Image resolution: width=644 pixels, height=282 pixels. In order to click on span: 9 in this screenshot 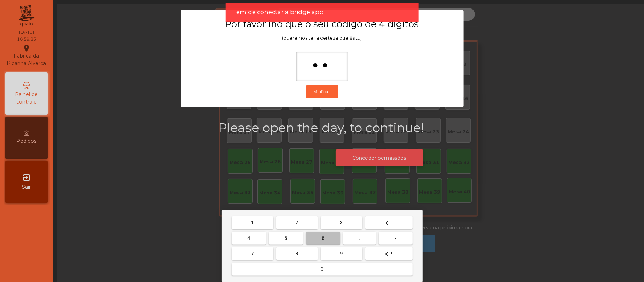, I will do `click(341, 254)`.